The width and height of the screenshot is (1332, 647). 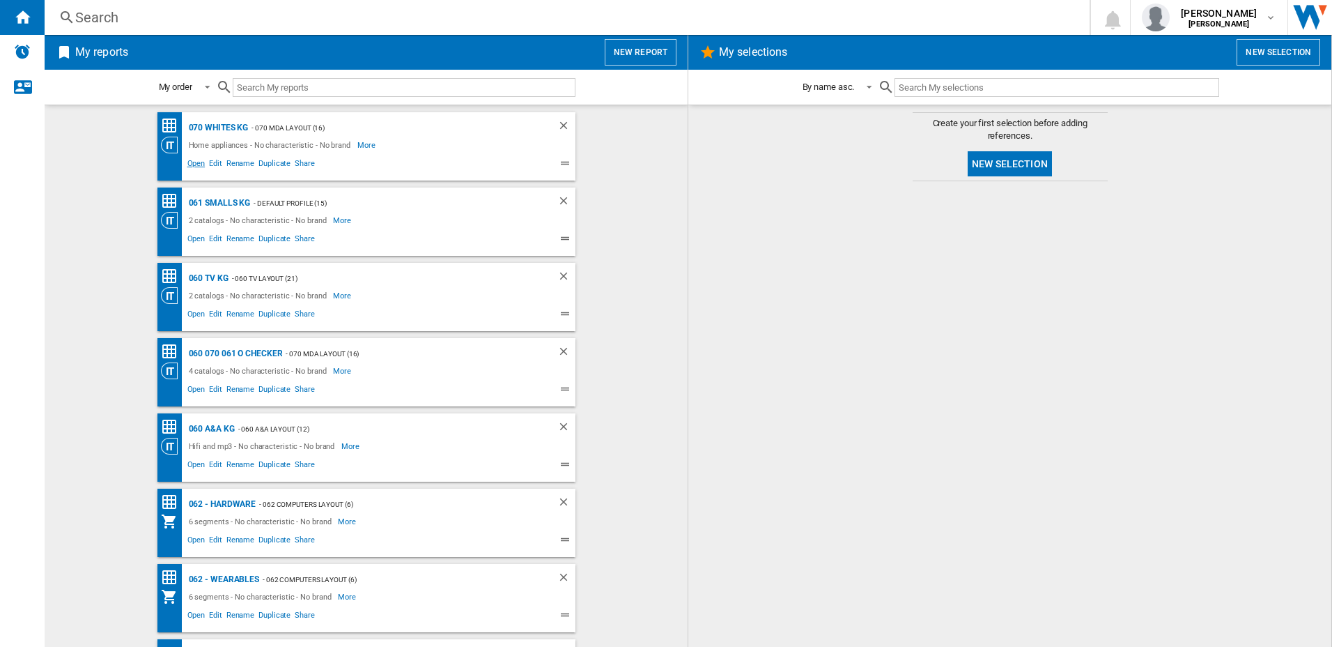 I want to click on img: profile.jpg, so click(x=1156, y=17).